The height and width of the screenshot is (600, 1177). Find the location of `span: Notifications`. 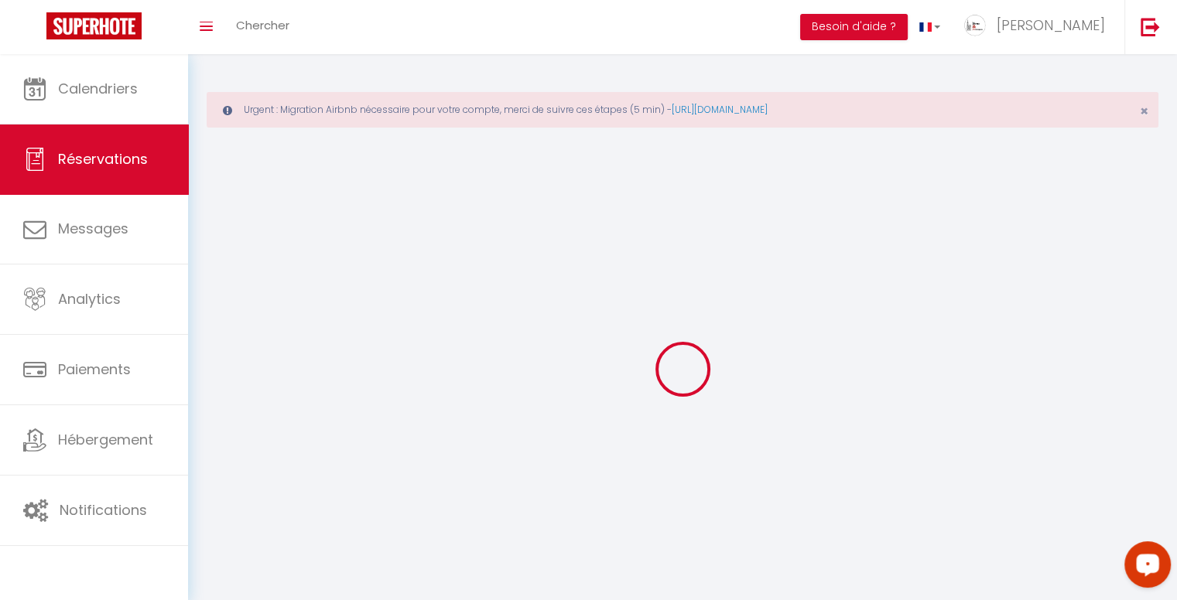

span: Notifications is located at coordinates (103, 510).